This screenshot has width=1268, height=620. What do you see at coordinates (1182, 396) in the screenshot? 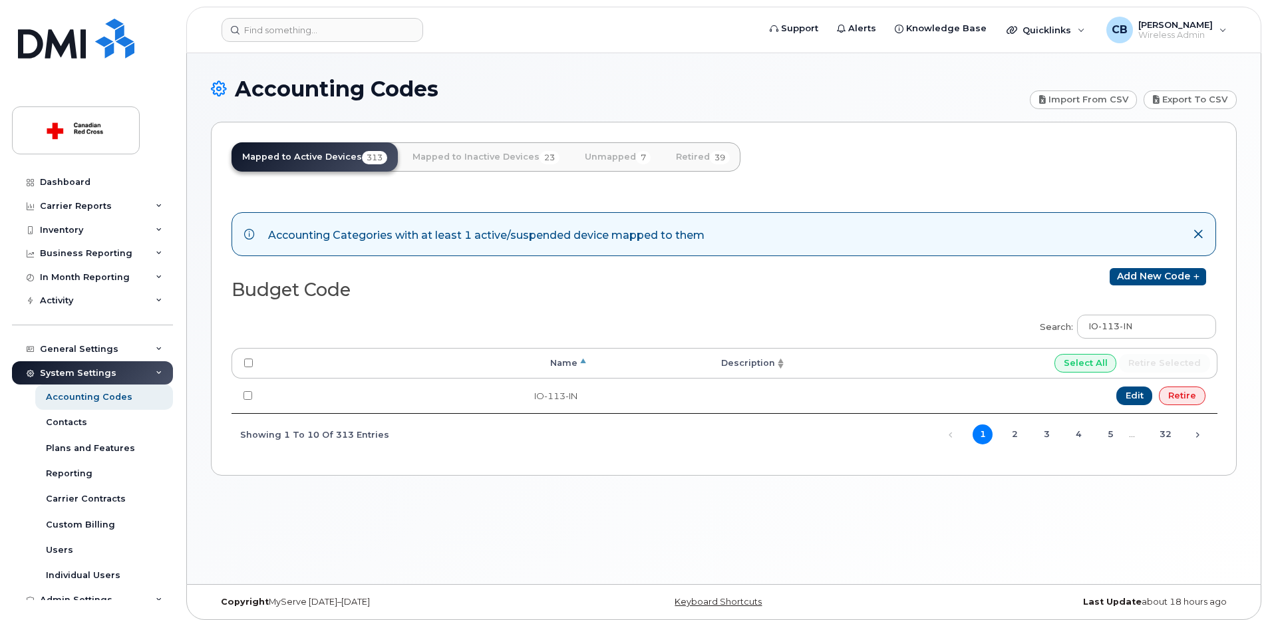
I see `a: Retire` at bounding box center [1182, 396].